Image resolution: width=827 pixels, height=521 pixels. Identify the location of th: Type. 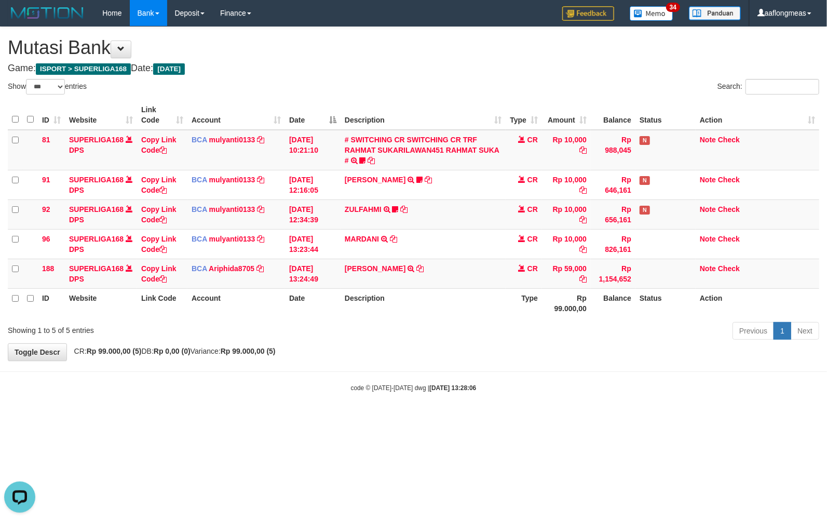
(524, 303).